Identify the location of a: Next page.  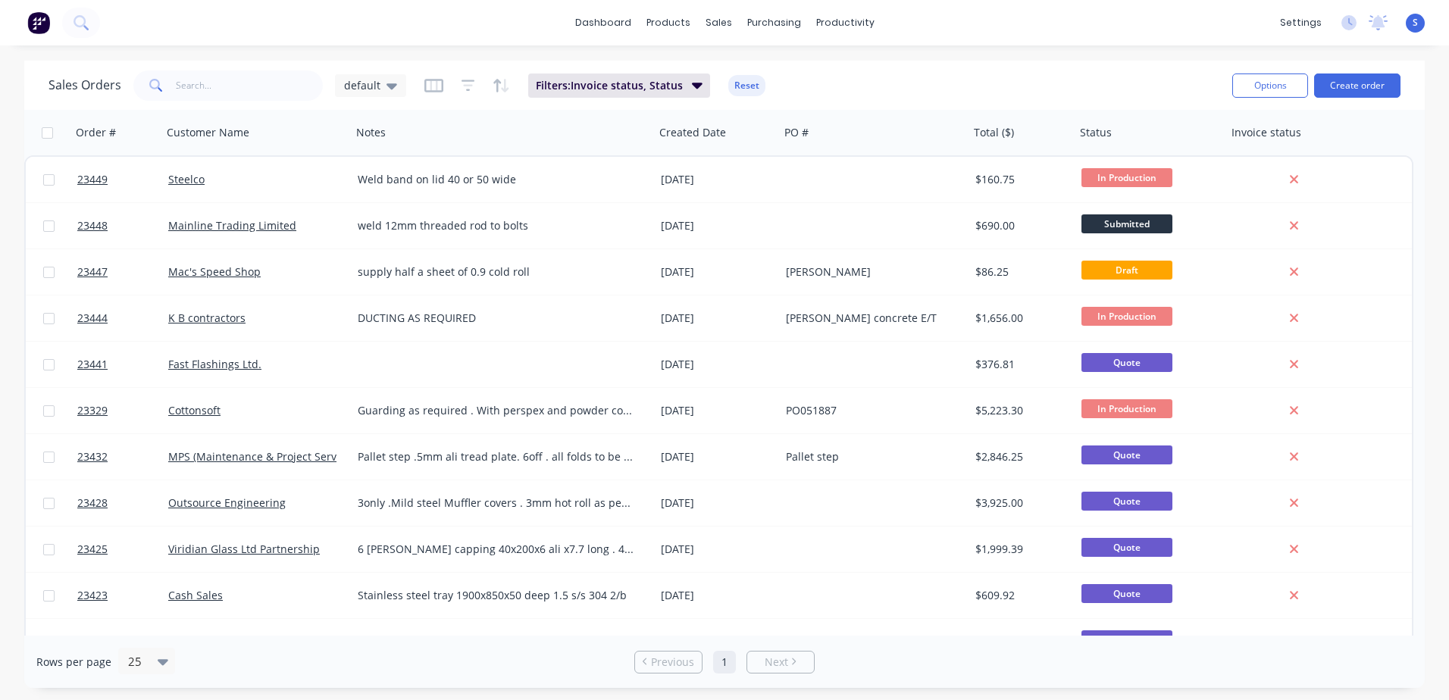
(781, 662).